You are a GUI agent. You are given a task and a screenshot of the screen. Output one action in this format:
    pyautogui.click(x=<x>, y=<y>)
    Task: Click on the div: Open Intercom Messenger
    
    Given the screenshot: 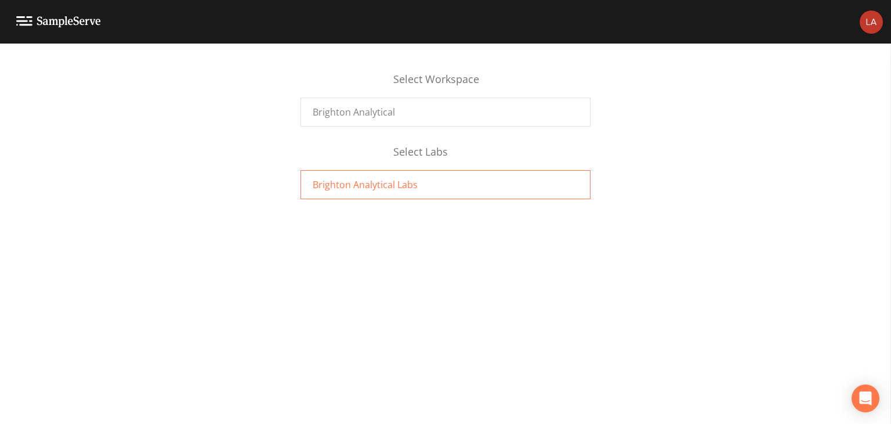 What is the action you would take?
    pyautogui.click(x=866, y=398)
    